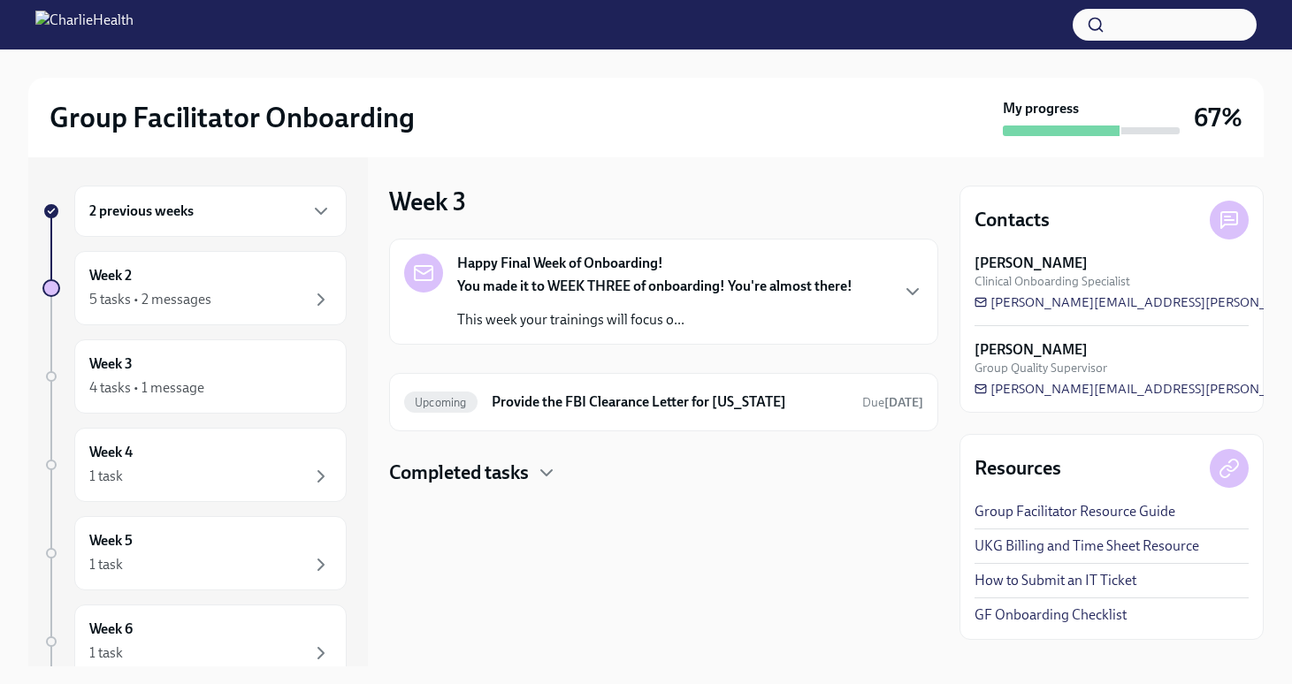 The width and height of the screenshot is (1292, 684). Describe the element at coordinates (150, 300) in the screenshot. I see `div: 5 tasks • 2 messages` at that location.